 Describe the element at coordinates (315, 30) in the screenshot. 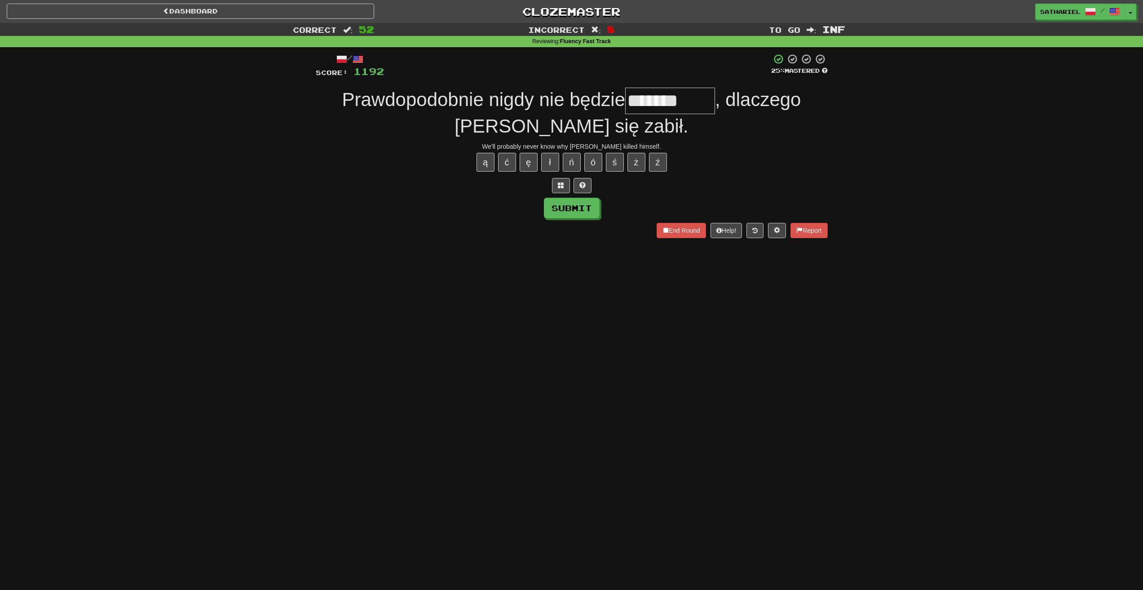

I see `span: Correct` at that location.